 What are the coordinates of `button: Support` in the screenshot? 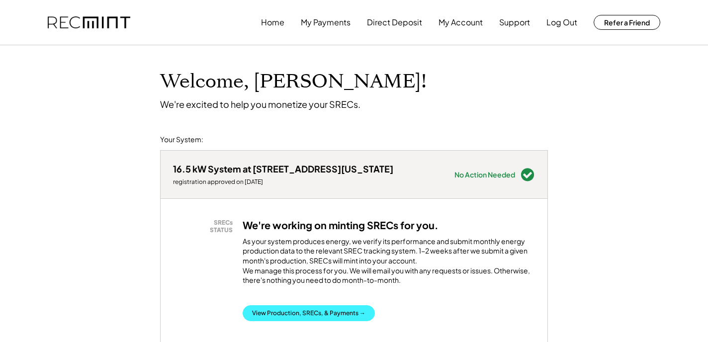 It's located at (515, 22).